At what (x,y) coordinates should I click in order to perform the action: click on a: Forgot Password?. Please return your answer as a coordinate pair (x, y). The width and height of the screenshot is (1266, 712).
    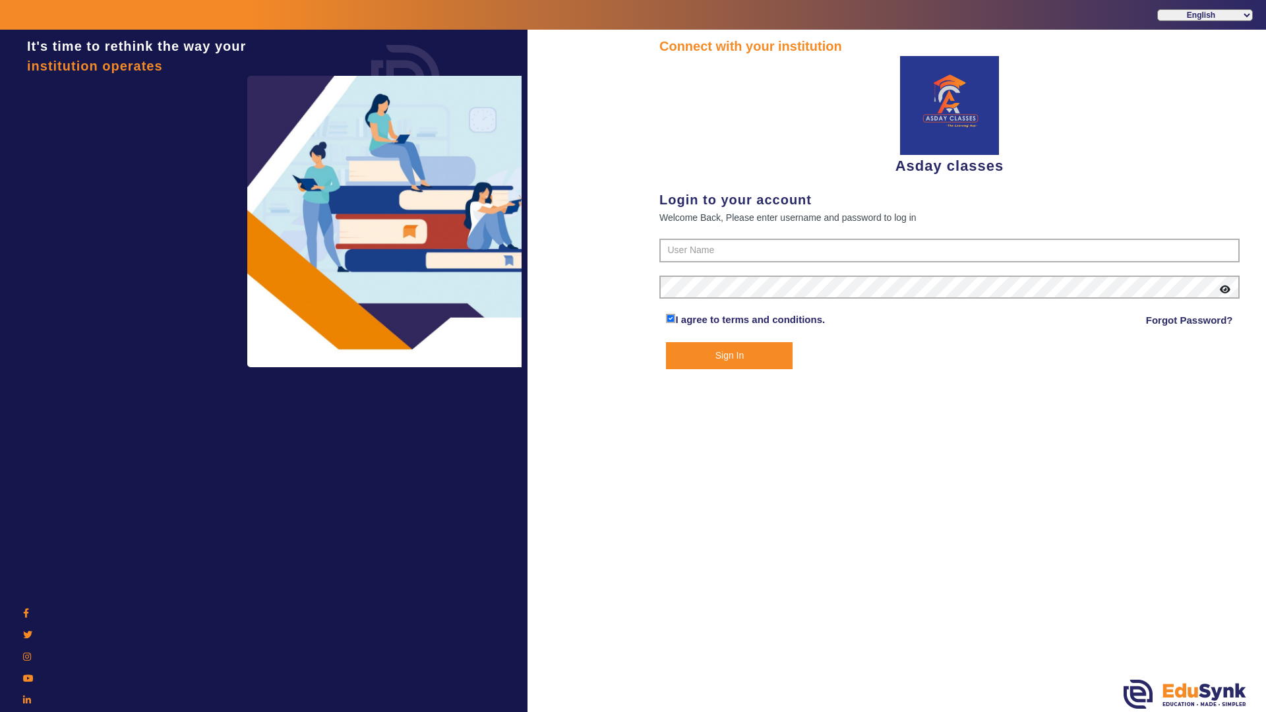
    Looking at the image, I should click on (1189, 320).